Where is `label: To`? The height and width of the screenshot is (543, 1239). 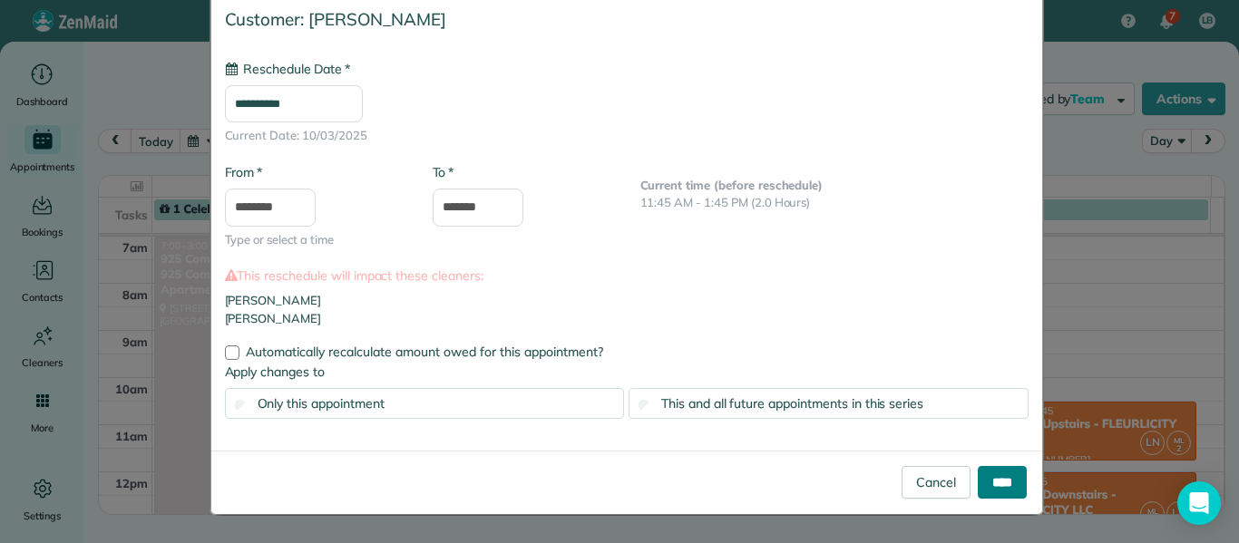 label: To is located at coordinates (443, 172).